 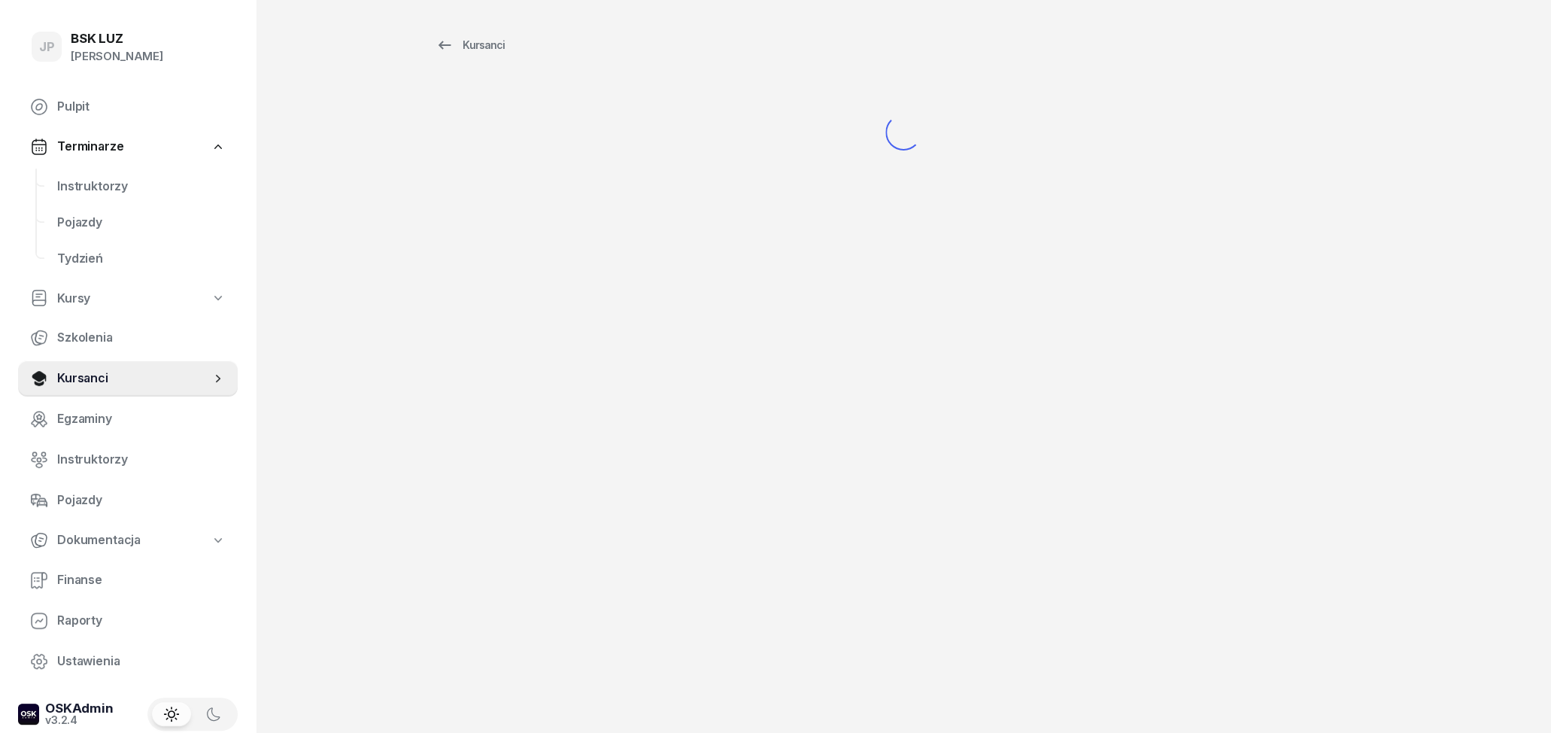 I want to click on span: Kursanci, so click(x=134, y=378).